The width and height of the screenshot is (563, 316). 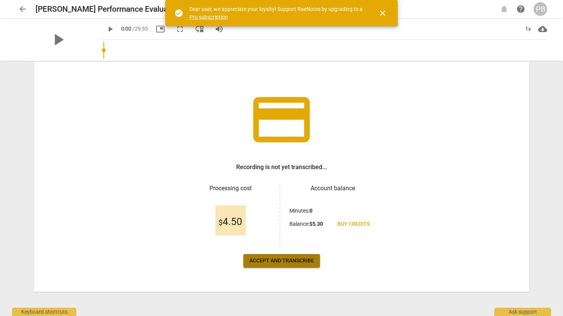 What do you see at coordinates (311, 211) in the screenshot?
I see `b: 0` at bounding box center [311, 211].